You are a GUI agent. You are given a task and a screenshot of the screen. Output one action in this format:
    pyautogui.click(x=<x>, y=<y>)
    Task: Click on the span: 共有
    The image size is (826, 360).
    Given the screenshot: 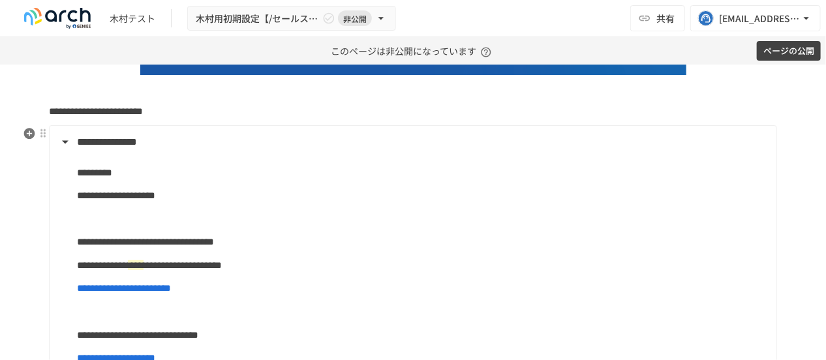 What is the action you would take?
    pyautogui.click(x=666, y=18)
    